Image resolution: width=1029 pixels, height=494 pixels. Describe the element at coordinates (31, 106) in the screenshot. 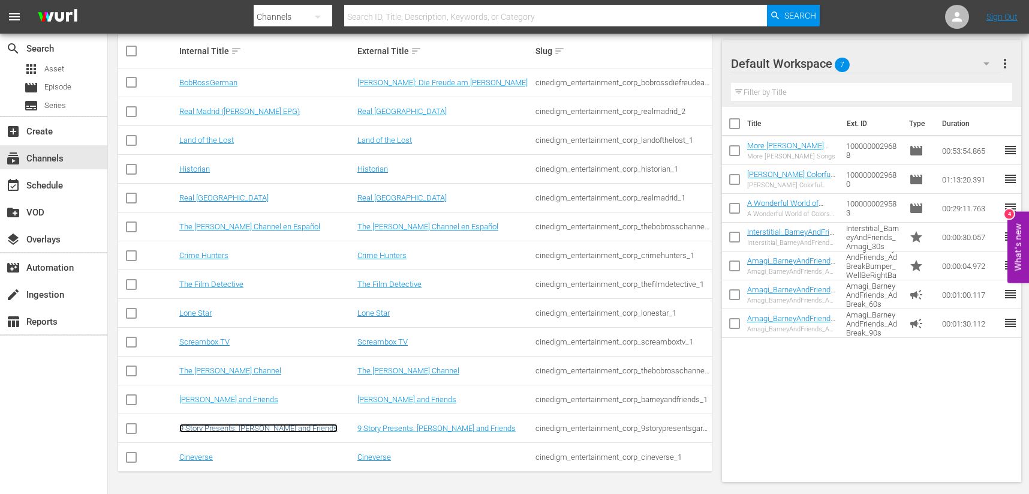

I see `span: Series` at that location.